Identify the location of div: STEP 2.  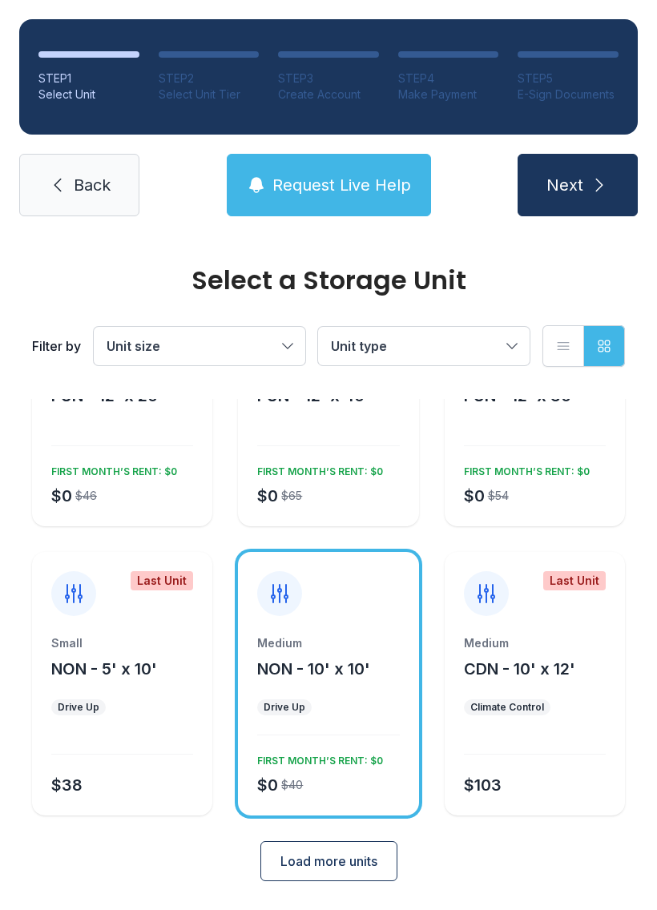
(209, 79).